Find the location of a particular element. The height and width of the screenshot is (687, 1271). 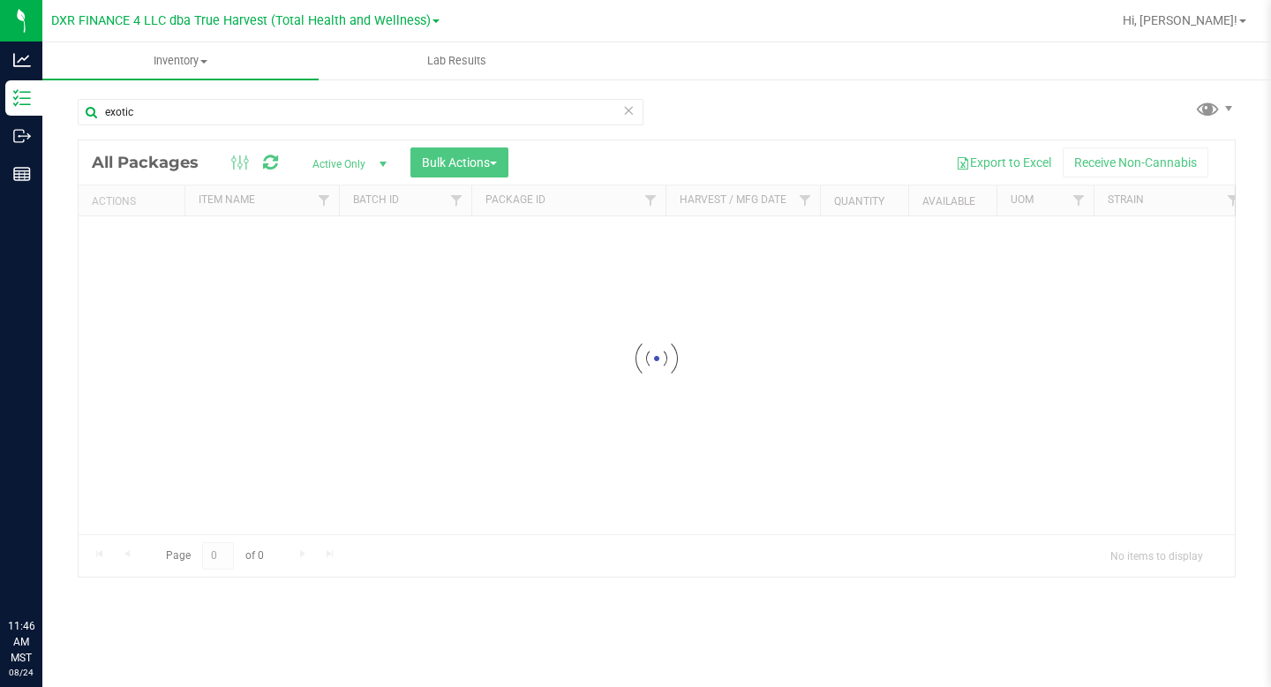

inline-svg: Outbound is located at coordinates (22, 136).